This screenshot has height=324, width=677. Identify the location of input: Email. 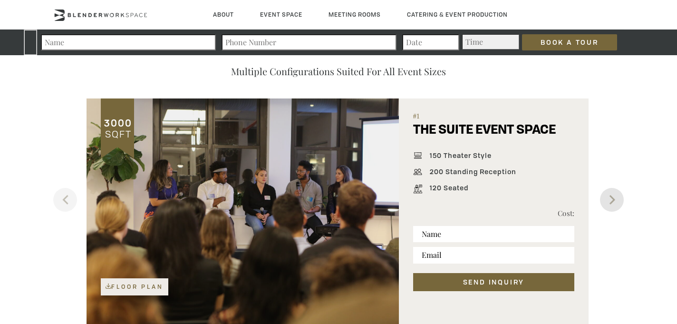
(493, 255).